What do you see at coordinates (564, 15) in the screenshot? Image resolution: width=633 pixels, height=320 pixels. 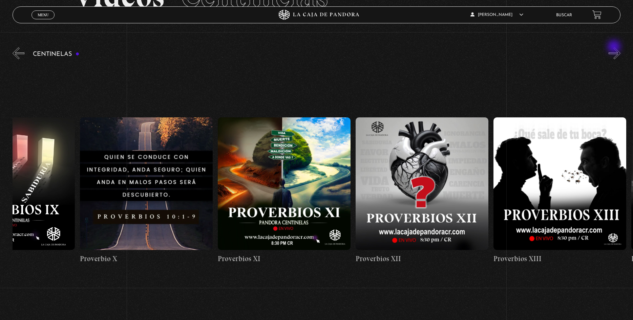 I see `a: Buscar` at bounding box center [564, 15].